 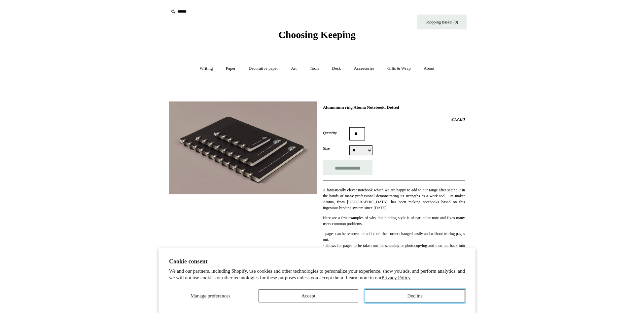 I want to click on span: Choosing Keeping, so click(x=317, y=34).